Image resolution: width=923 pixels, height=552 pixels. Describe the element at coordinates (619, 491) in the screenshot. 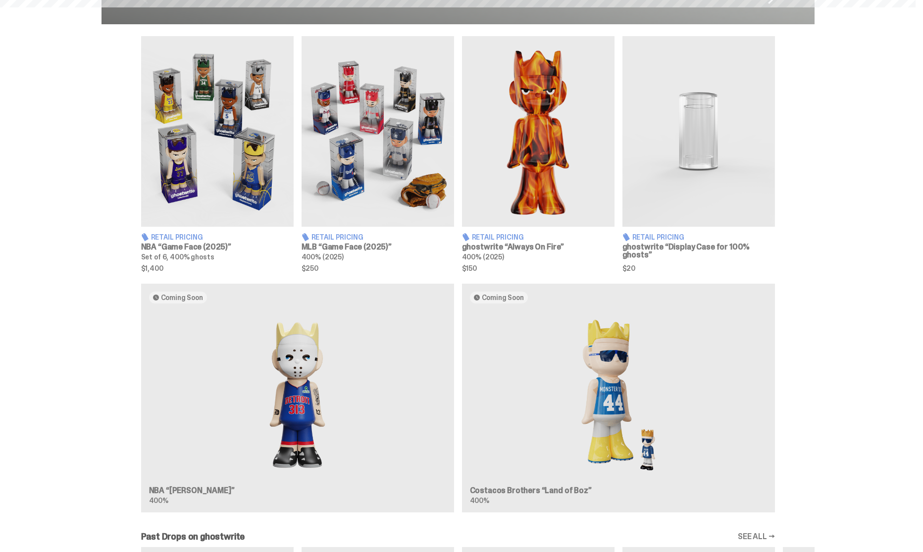

I see `h3: Costacos Brothers “Land of Boz”` at that location.